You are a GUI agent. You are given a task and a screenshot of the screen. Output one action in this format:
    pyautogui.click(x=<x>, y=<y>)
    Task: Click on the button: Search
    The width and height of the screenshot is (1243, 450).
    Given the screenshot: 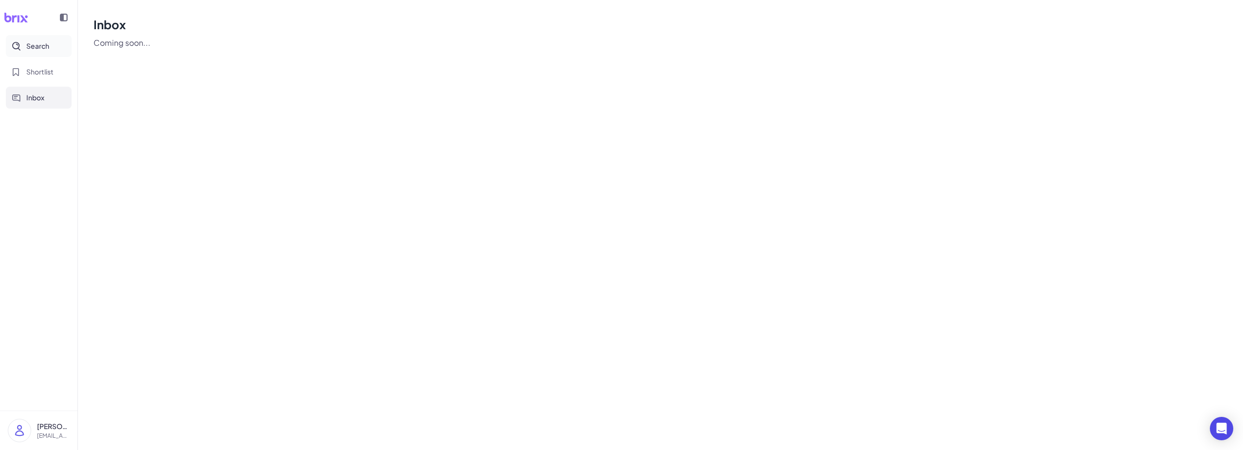 What is the action you would take?
    pyautogui.click(x=38, y=46)
    